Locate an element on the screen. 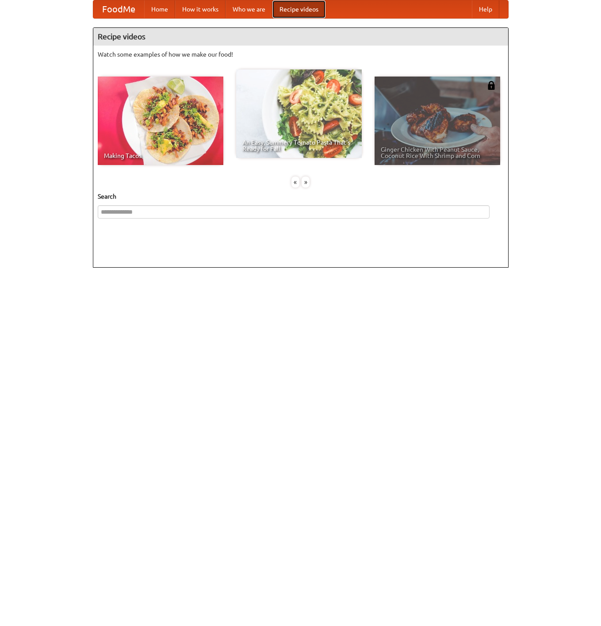  a: Making Tacos is located at coordinates (161, 121).